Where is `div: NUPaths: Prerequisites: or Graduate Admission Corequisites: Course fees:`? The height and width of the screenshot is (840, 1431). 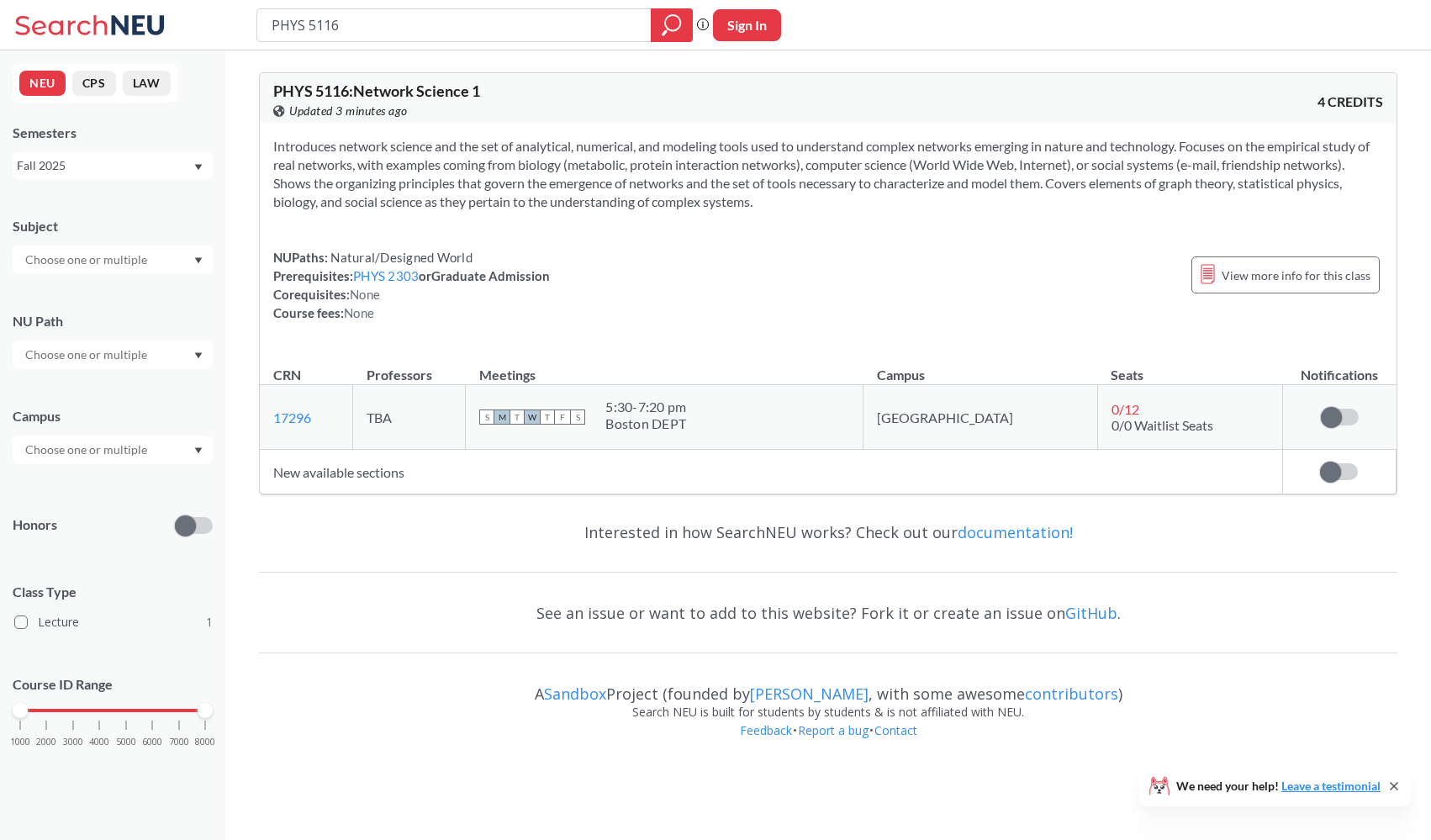 div: NUPaths: Prerequisites: or Graduate Admission Corequisites: Course fees: is located at coordinates (411, 285).